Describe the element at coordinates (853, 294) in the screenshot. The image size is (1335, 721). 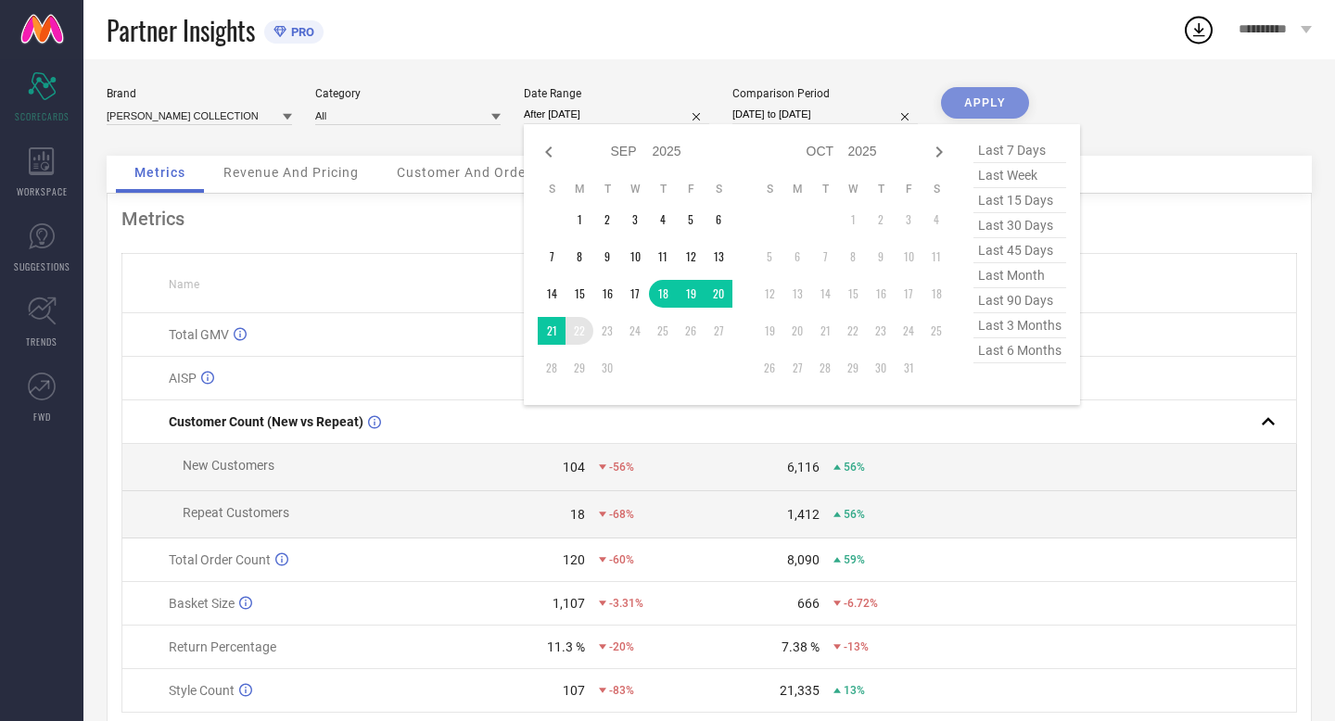
I see `td: Wed Oct 15 2025` at that location.